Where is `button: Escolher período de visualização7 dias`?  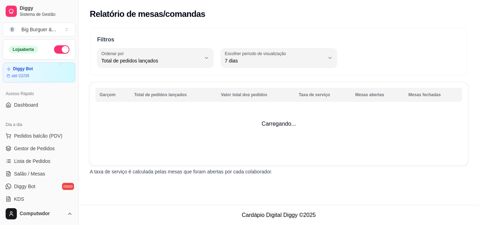
button: Escolher período de visualização7 dias is located at coordinates (279, 58).